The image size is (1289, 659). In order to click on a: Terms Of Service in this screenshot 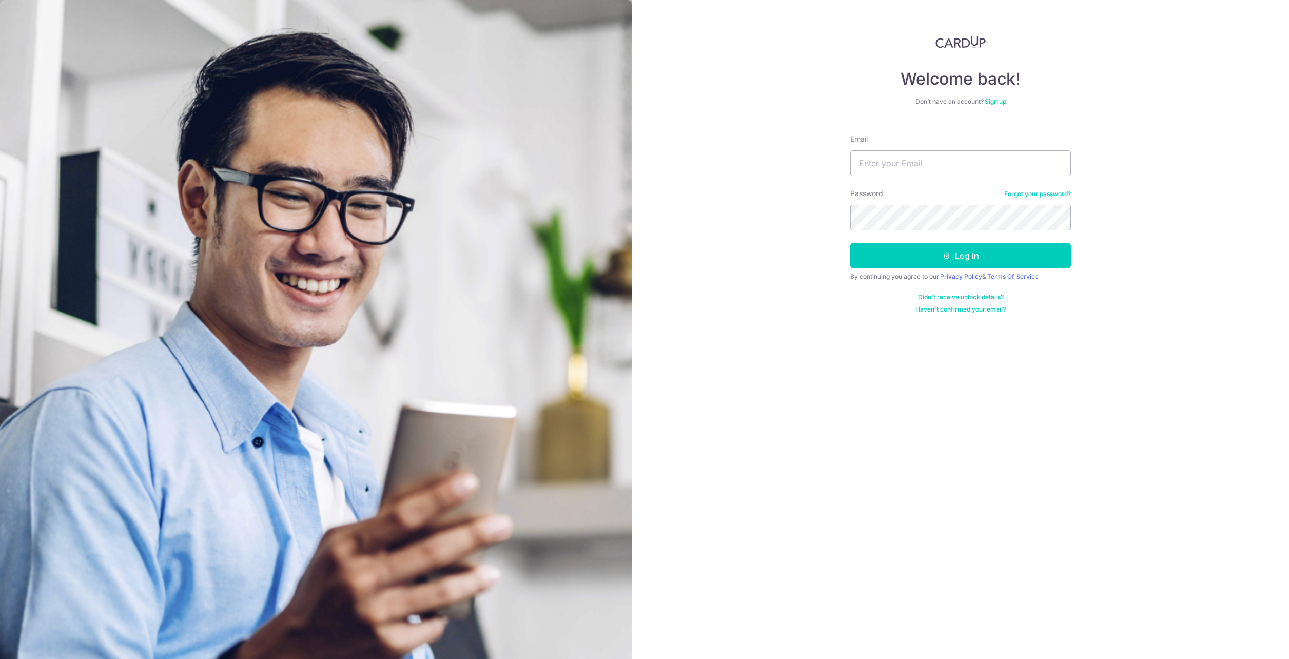, I will do `click(1013, 276)`.